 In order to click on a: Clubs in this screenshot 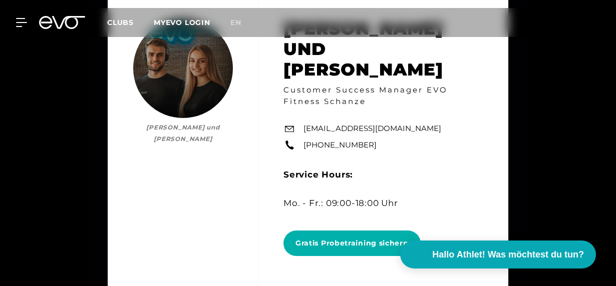, I will do `click(130, 22)`.